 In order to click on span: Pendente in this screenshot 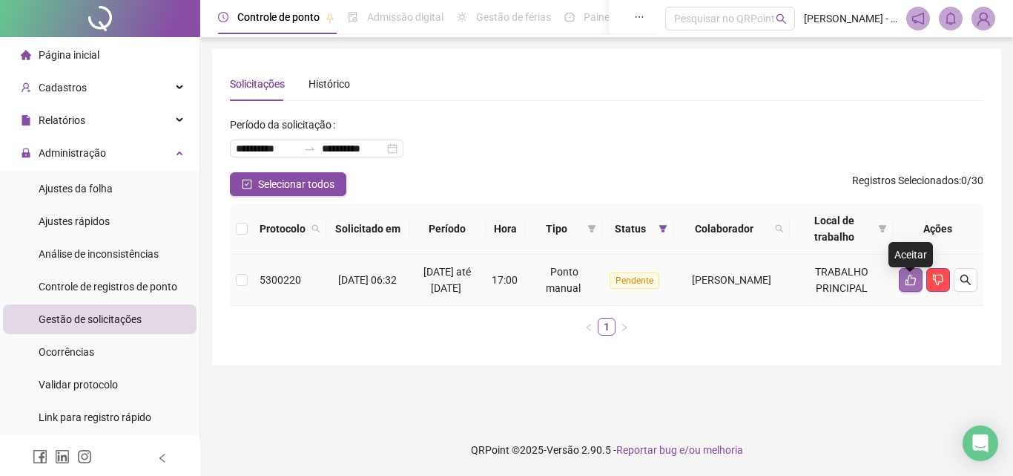, I will do `click(634, 280)`.